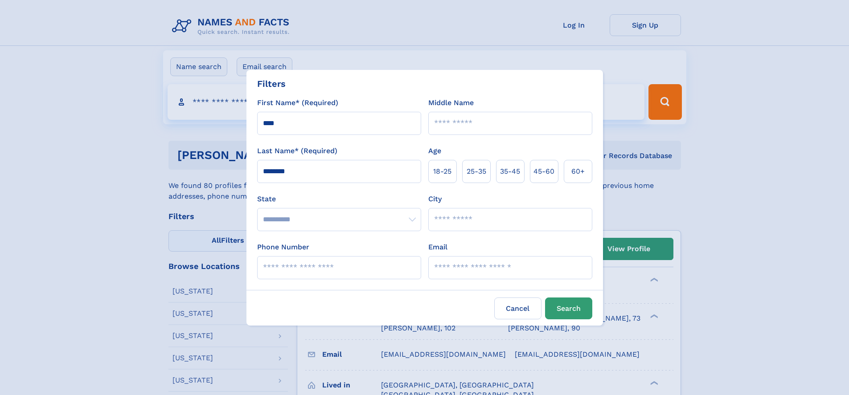  I want to click on span: 45‑60, so click(544, 172).